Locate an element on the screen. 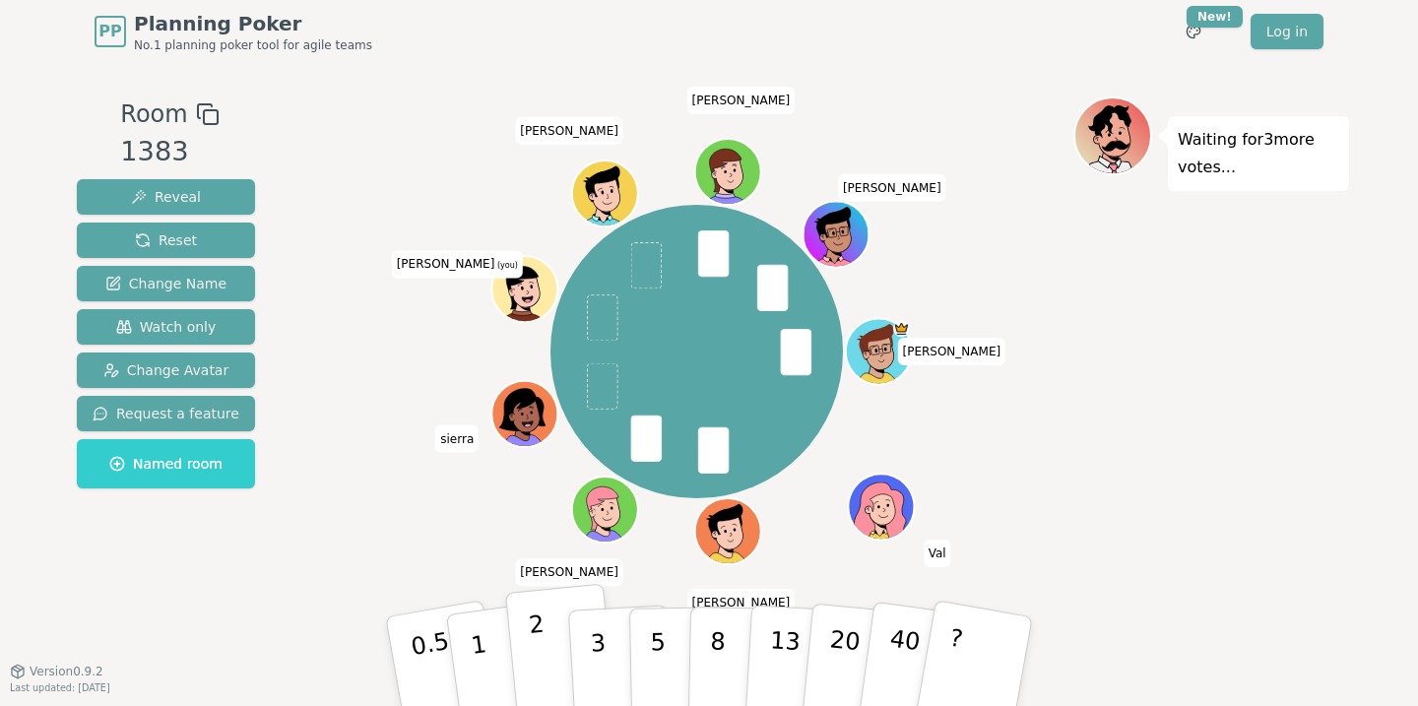 This screenshot has height=706, width=1418. button: Reveal is located at coordinates (165, 197).